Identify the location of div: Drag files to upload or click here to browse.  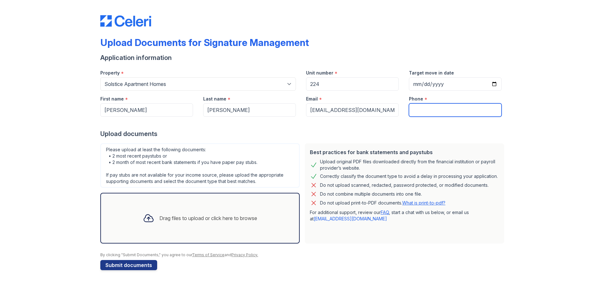
(208, 218).